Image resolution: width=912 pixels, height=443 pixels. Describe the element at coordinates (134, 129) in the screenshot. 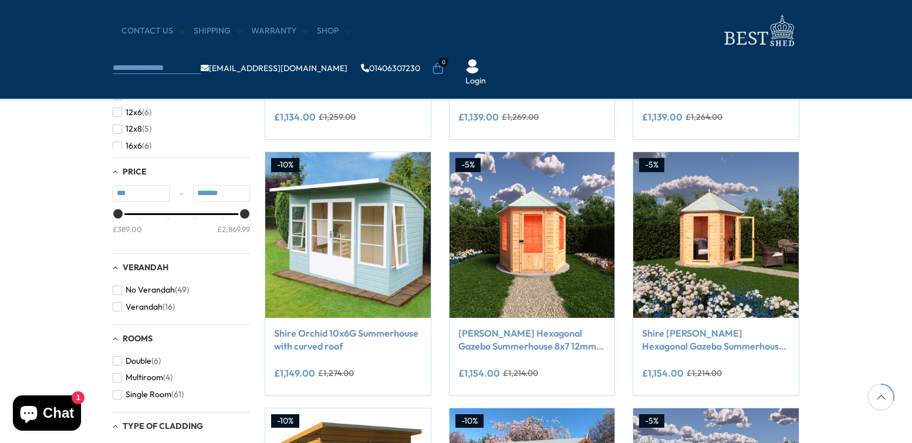

I see `span: 12x8` at that location.